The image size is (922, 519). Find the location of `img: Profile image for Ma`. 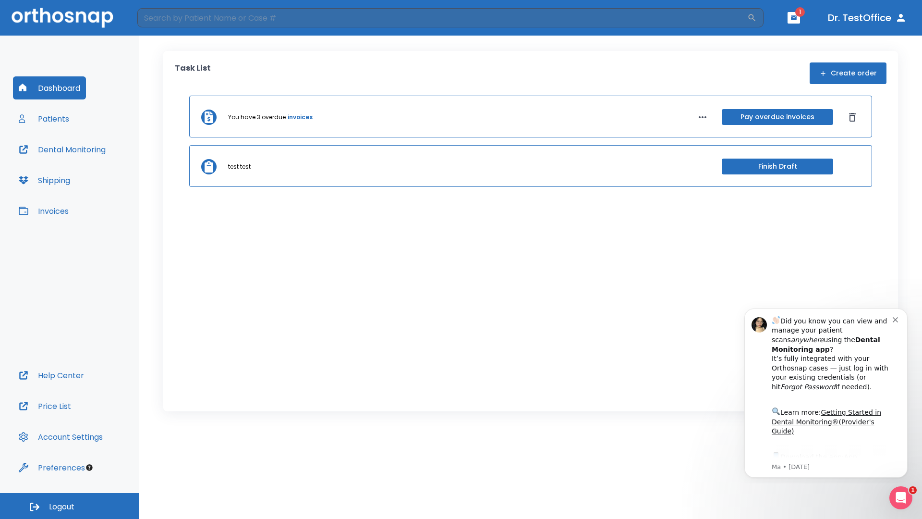

img: Profile image for Ma is located at coordinates (29, 25).